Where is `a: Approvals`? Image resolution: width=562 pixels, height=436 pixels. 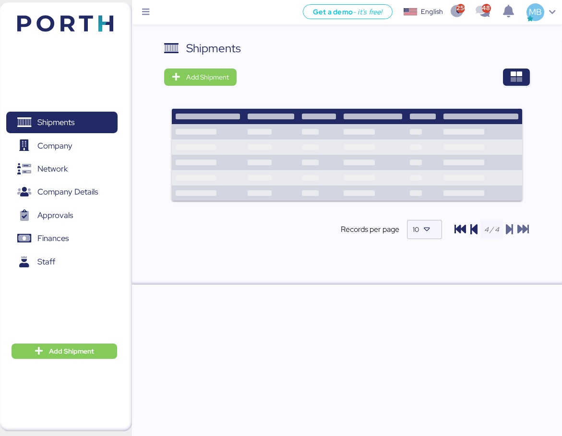
a: Approvals is located at coordinates (62, 216).